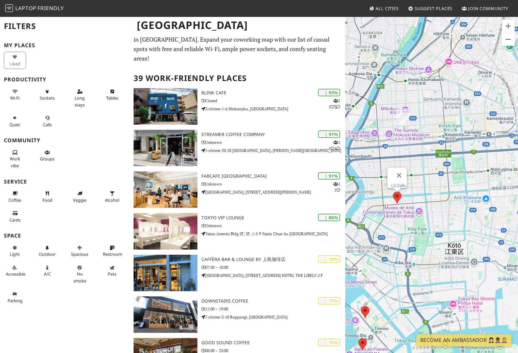 The image size is (518, 353). Describe the element at coordinates (65, 26) in the screenshot. I see `h2: Filters` at that location.